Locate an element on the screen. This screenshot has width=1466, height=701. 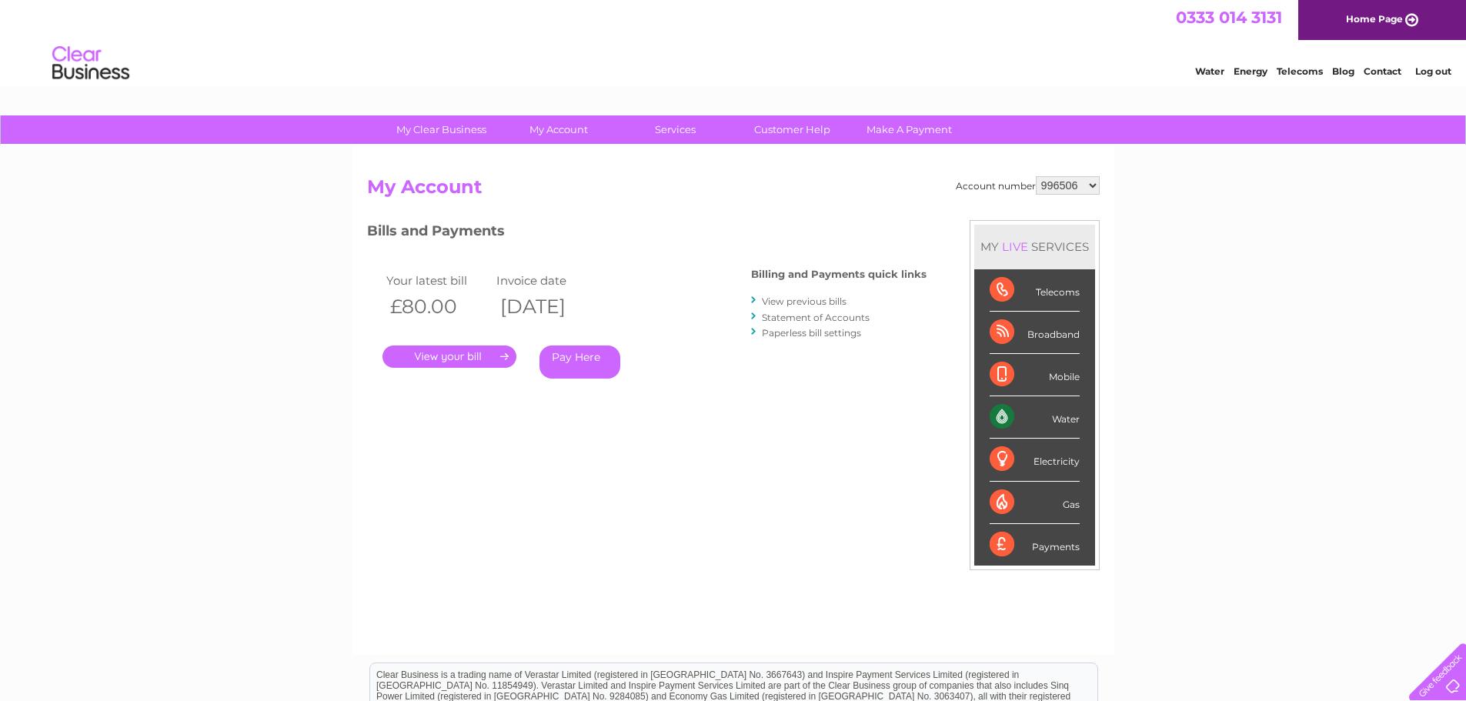
div: LIVE is located at coordinates (1015, 246).